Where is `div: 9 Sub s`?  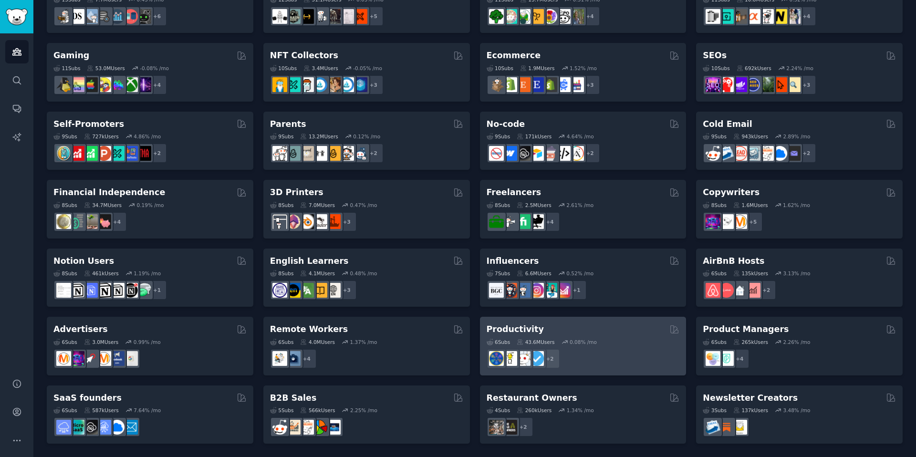 div: 9 Sub s is located at coordinates (715, 136).